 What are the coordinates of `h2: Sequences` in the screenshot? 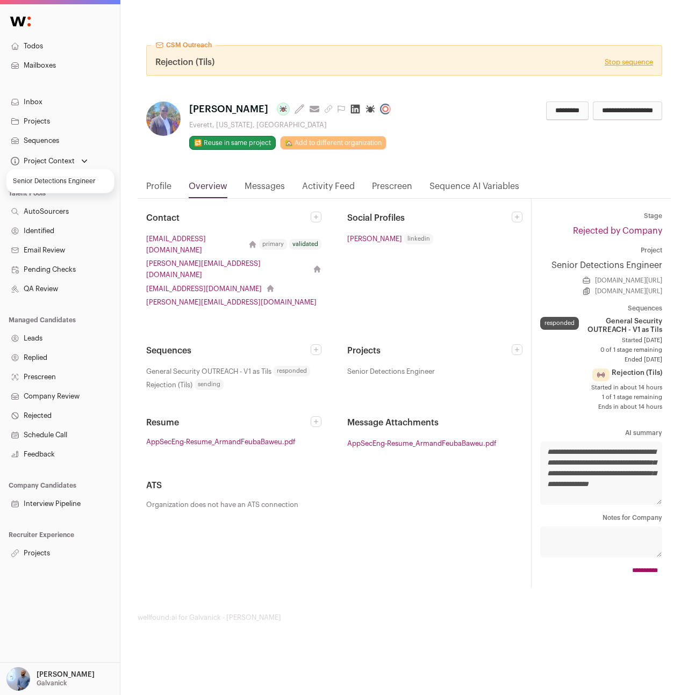 It's located at (228, 351).